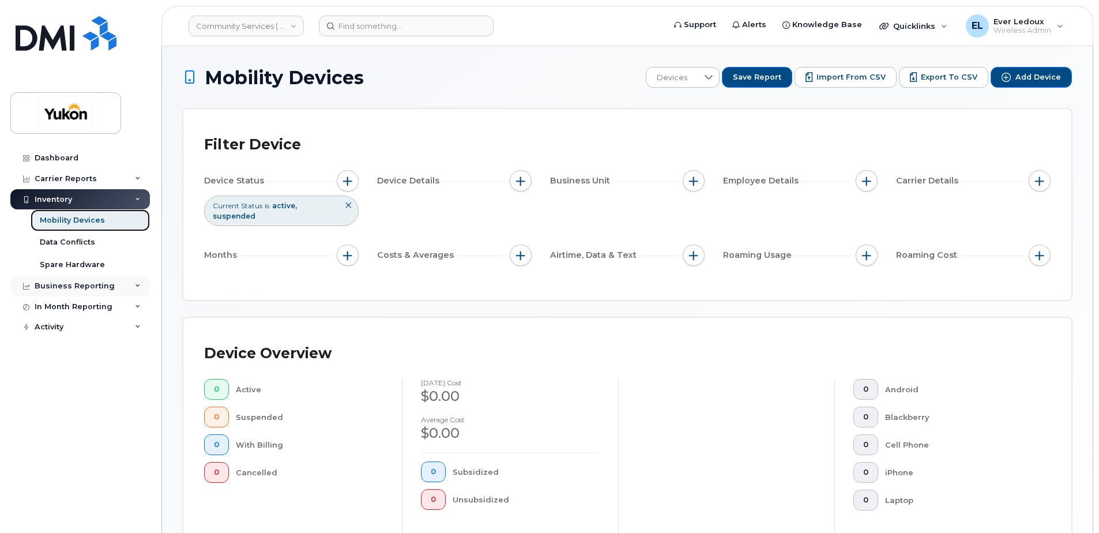 The height and width of the screenshot is (533, 1099). What do you see at coordinates (672, 78) in the screenshot?
I see `span: Devices` at bounding box center [672, 78].